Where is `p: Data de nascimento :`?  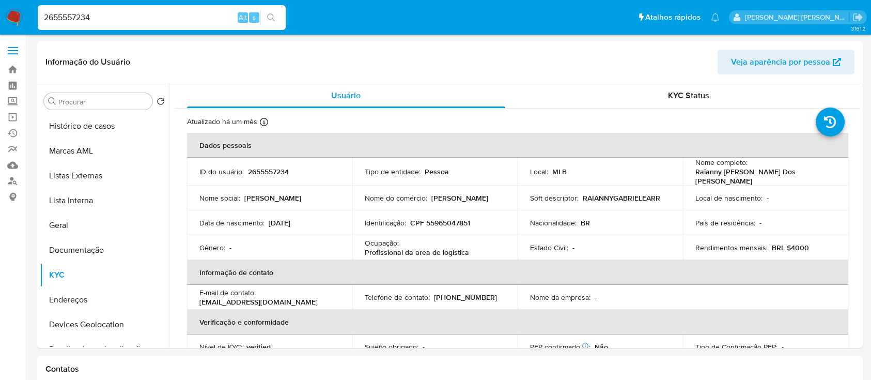
p: Data de nascimento : is located at coordinates (232, 223).